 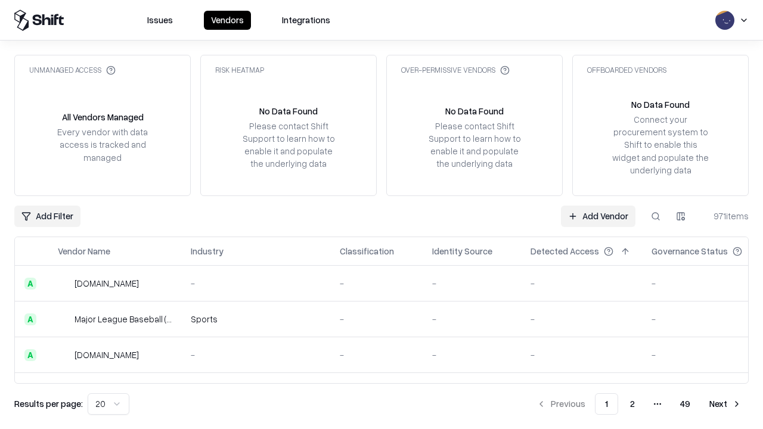 What do you see at coordinates (240, 70) in the screenshot?
I see `div: Risk Heatmap` at bounding box center [240, 70].